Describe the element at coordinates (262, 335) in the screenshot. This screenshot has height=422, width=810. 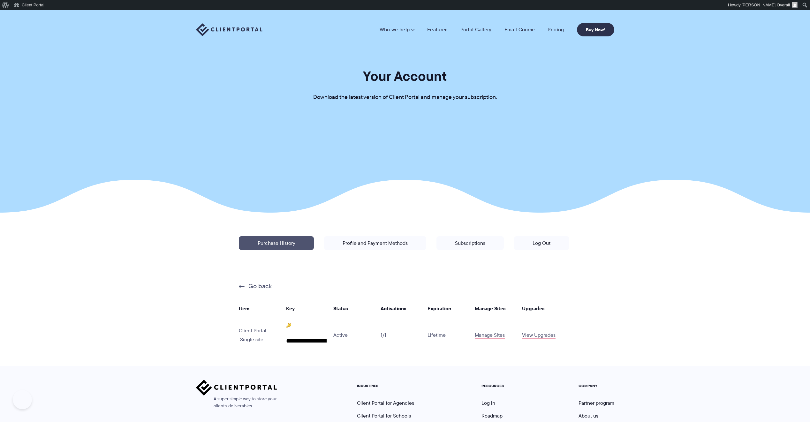
I see `td: Client Portal` at that location.